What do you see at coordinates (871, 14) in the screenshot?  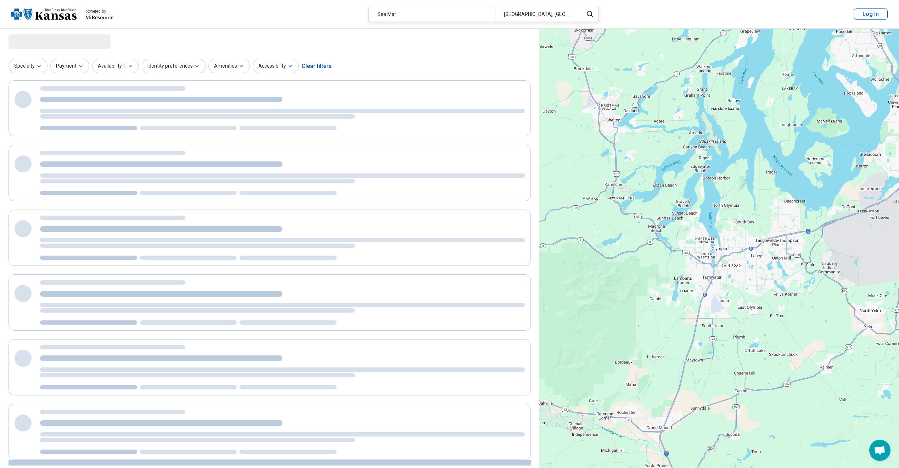 I see `button: Log In` at bounding box center [871, 14].